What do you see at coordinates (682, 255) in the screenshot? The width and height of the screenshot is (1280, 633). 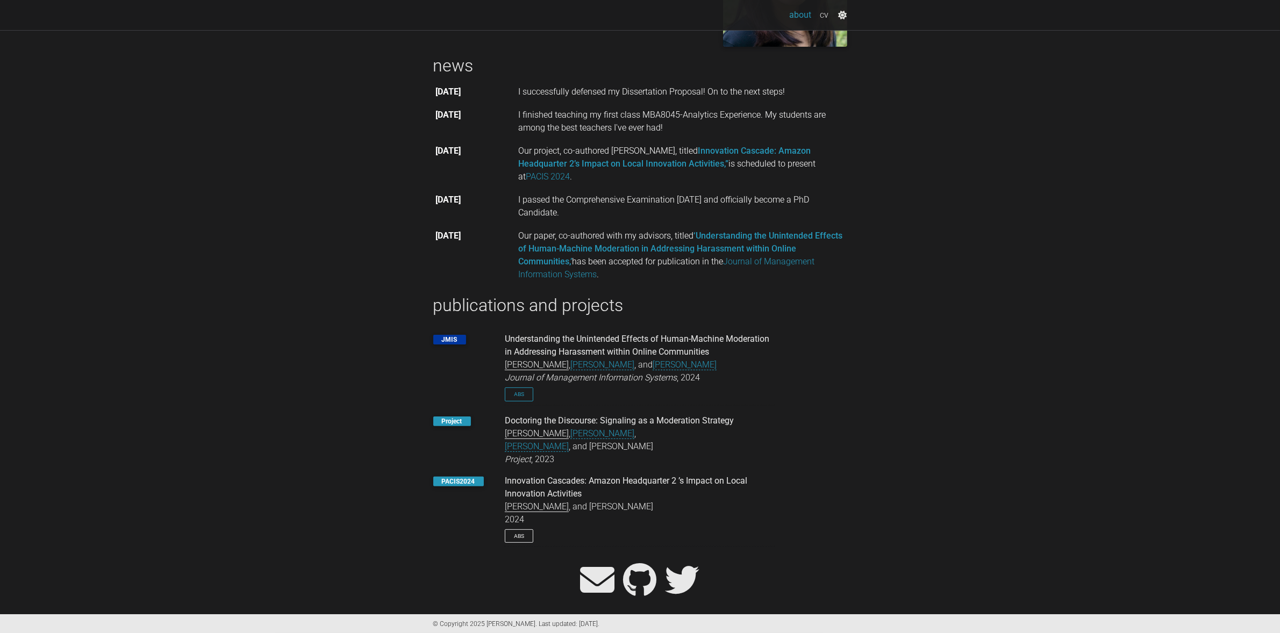 I see `td: Our paper, co-authored with my advisors, titled has been accepted for publication in the .` at bounding box center [682, 255].